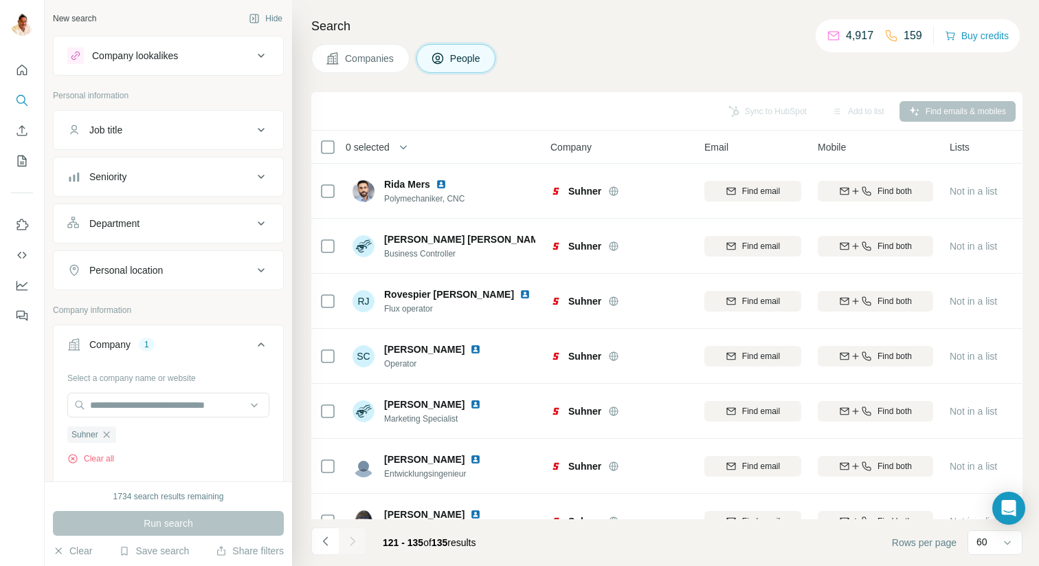  Describe the element at coordinates (74, 19) in the screenshot. I see `div: New search` at that location.